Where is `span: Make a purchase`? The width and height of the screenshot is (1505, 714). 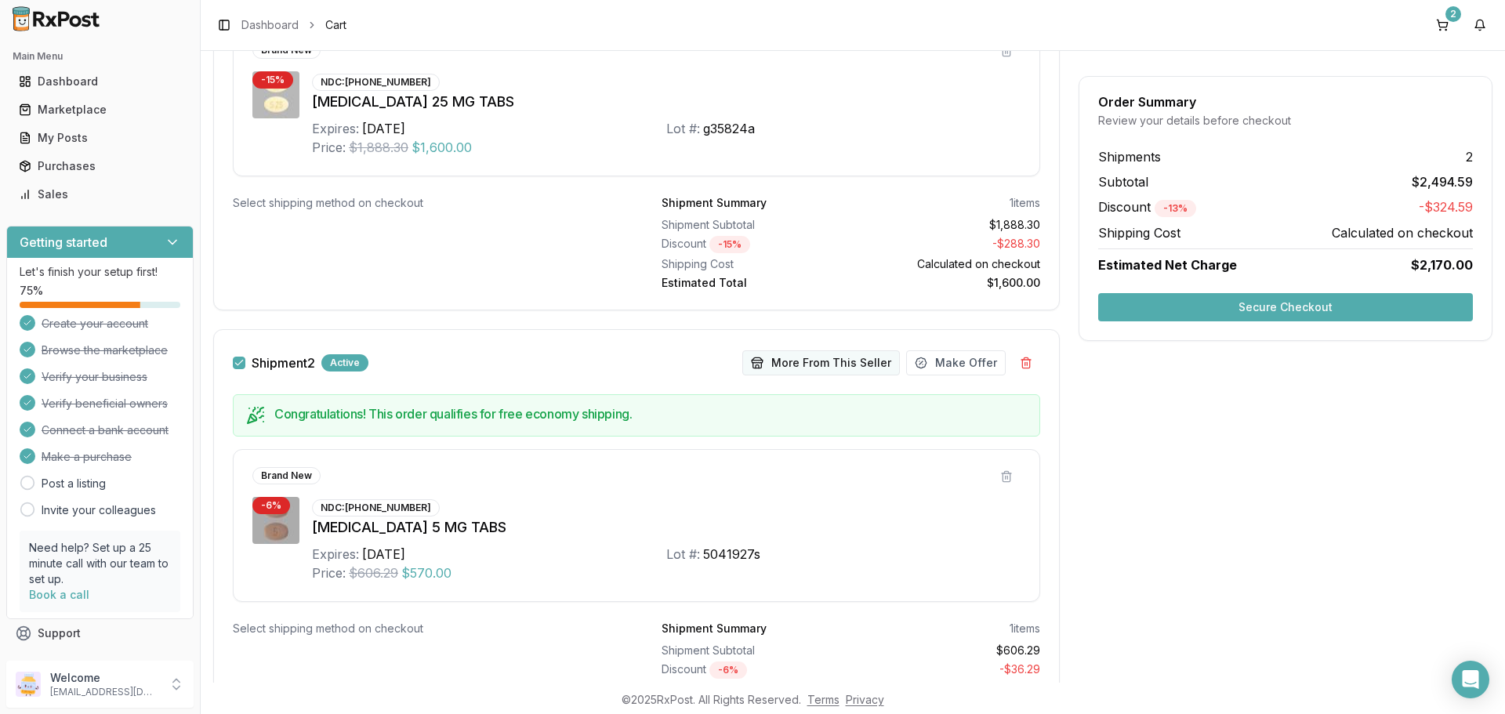
span: Make a purchase is located at coordinates (86, 457).